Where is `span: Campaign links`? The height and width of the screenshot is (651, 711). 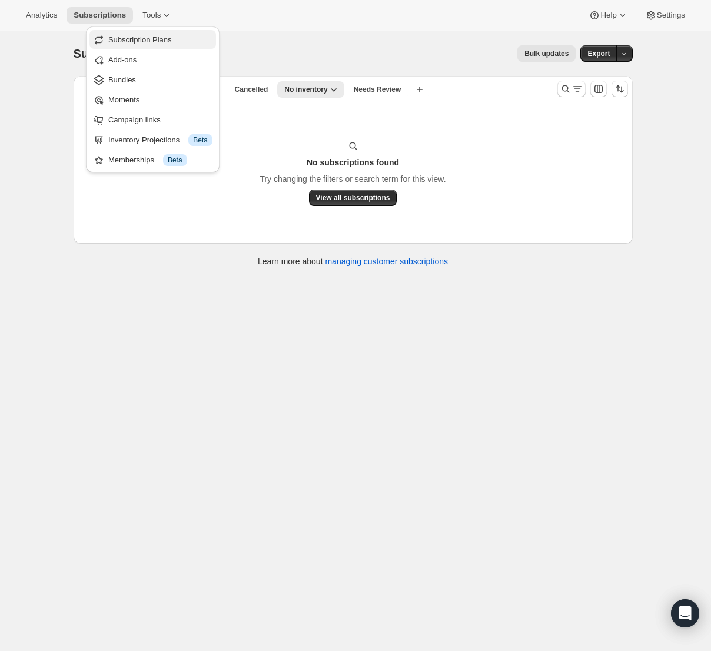 span: Campaign links is located at coordinates (134, 119).